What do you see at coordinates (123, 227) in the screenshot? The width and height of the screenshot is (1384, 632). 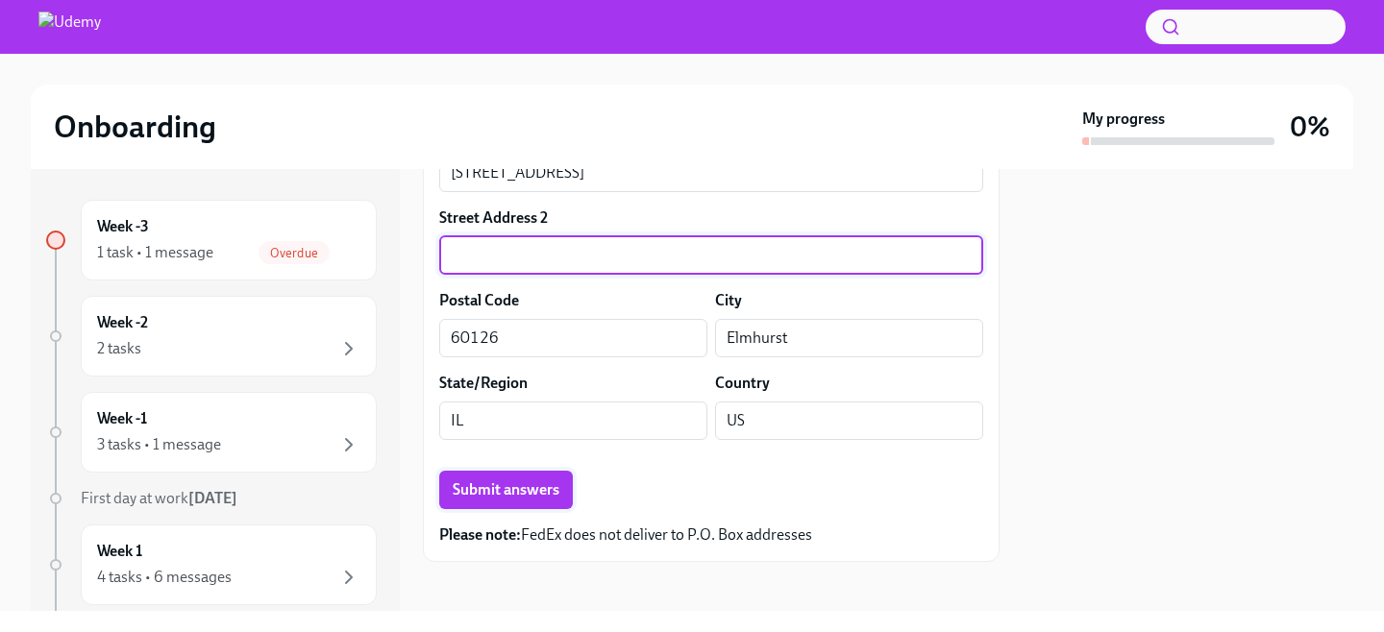 I see `h6: Week -3` at bounding box center [123, 227].